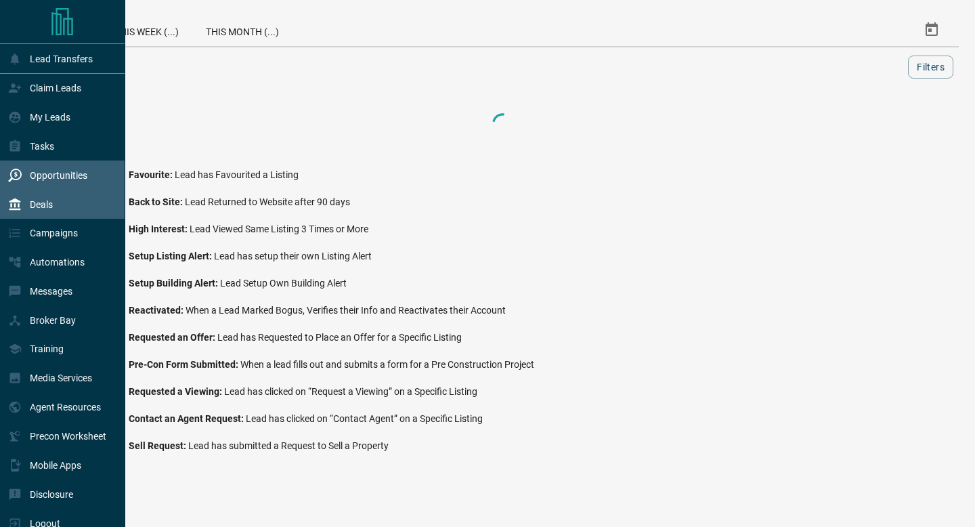 The width and height of the screenshot is (975, 527). Describe the element at coordinates (159, 229) in the screenshot. I see `span: High Interest` at that location.